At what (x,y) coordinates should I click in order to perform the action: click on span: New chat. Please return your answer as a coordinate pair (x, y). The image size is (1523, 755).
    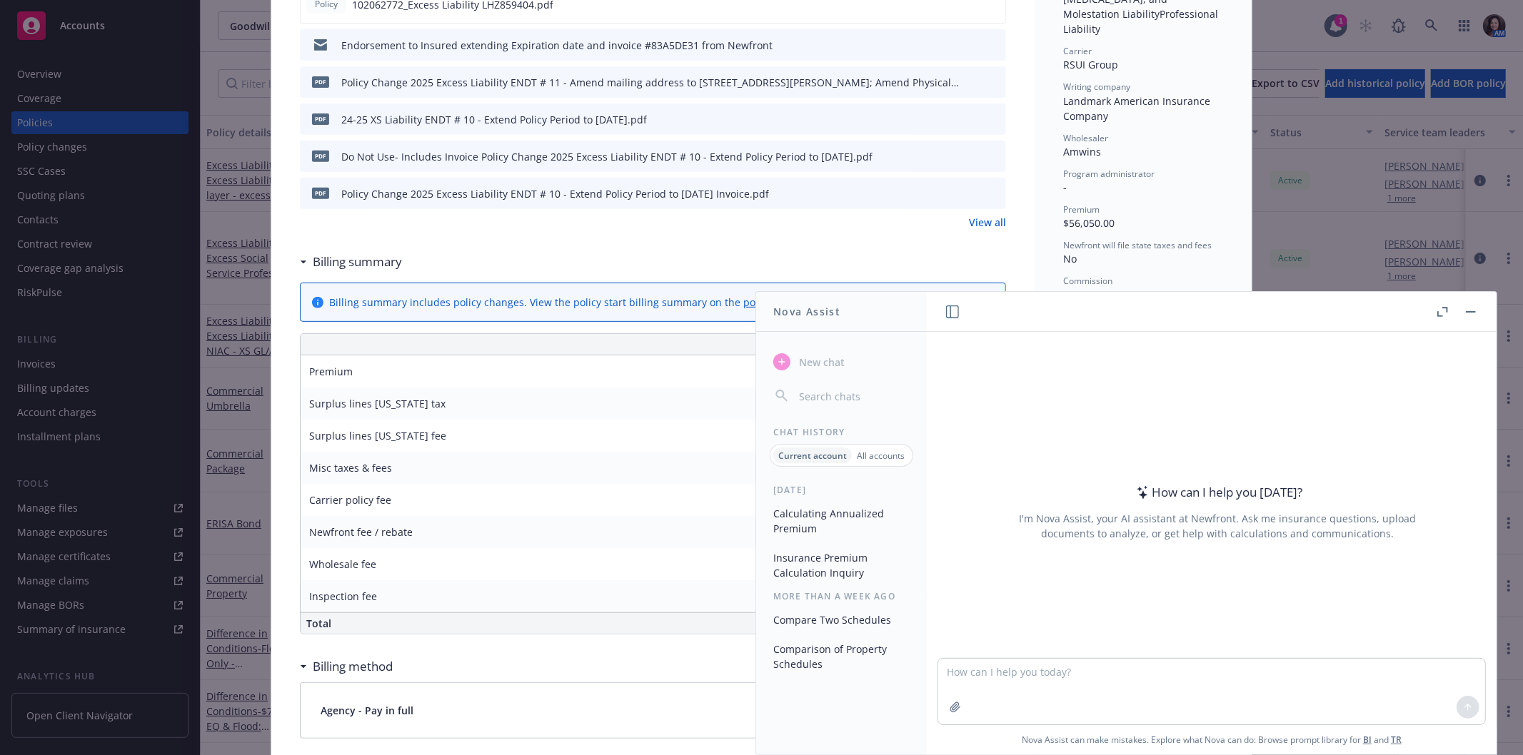
    Looking at the image, I should click on (820, 362).